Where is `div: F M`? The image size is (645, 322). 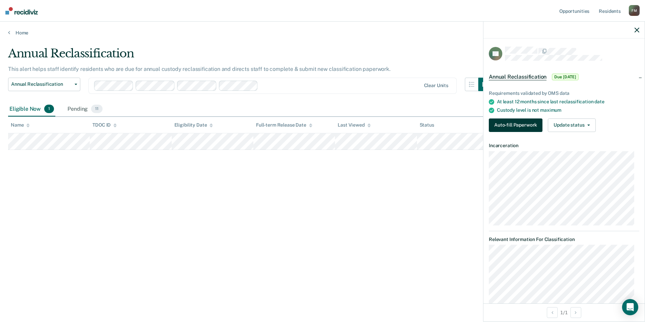
div: F M is located at coordinates (634, 10).